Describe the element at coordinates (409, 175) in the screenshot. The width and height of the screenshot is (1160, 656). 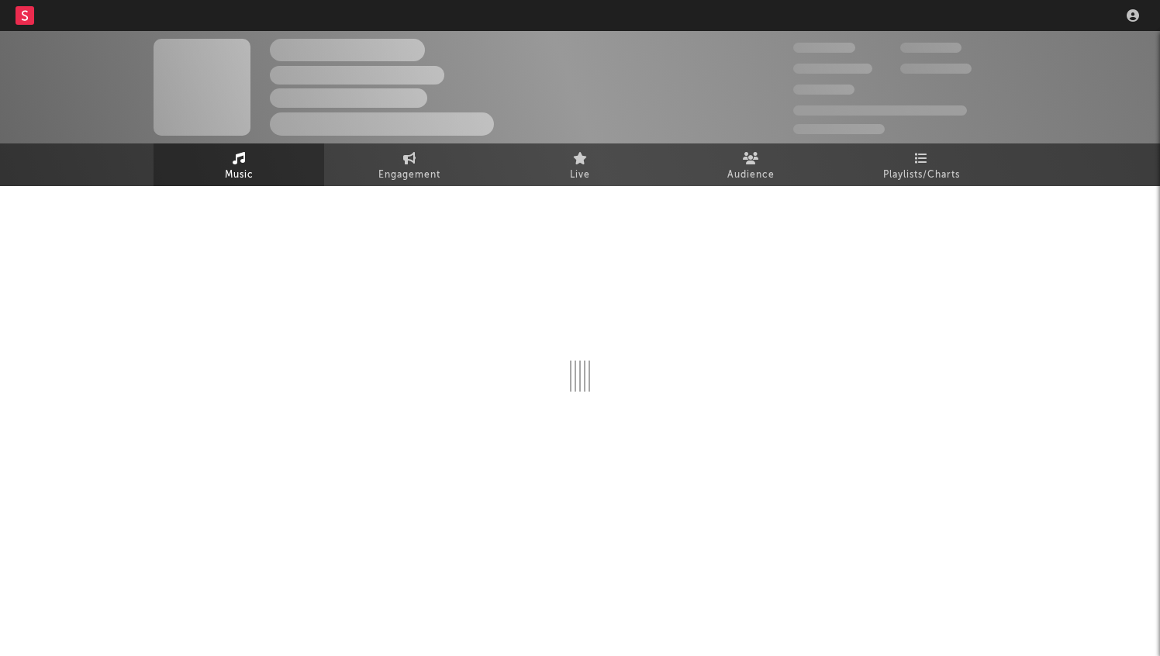
I see `span: Engagement` at that location.